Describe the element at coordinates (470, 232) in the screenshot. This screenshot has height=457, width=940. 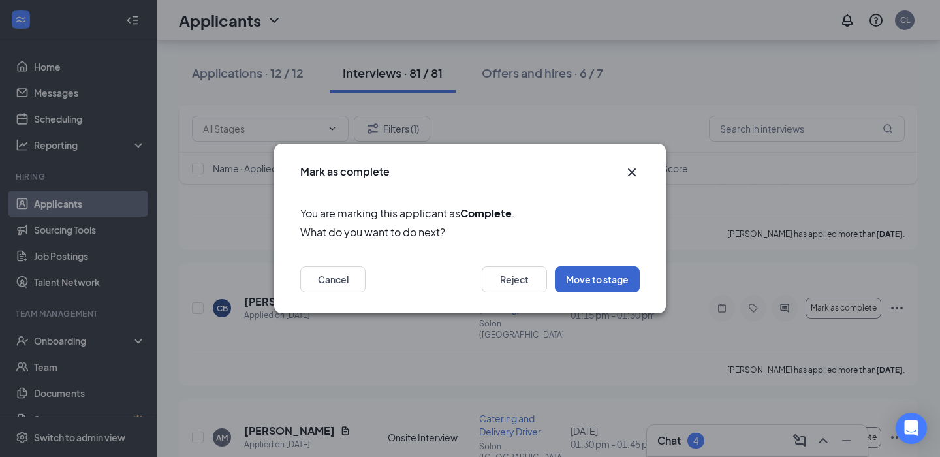
I see `span: What do you want to do next?` at that location.